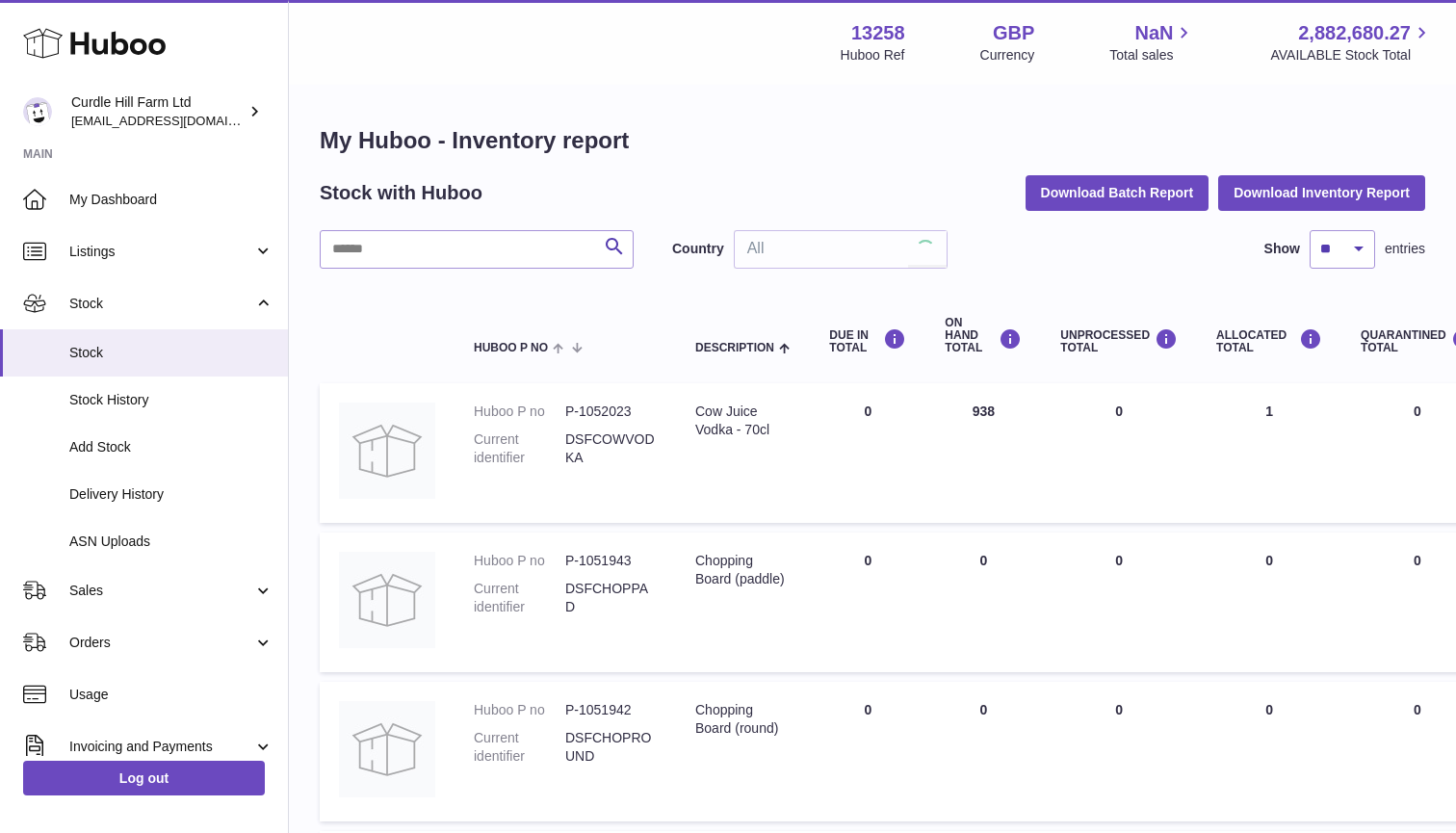 The image size is (1456, 833). I want to click on span: Stock History, so click(171, 399).